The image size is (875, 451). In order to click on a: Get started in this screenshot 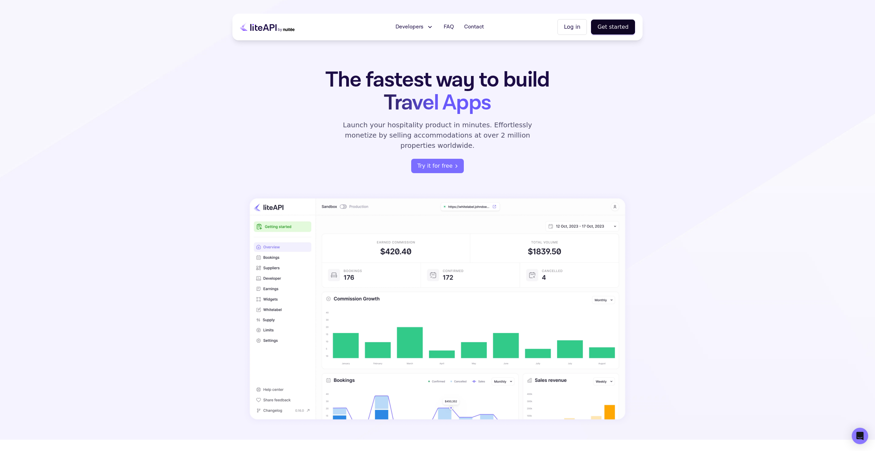, I will do `click(613, 27)`.